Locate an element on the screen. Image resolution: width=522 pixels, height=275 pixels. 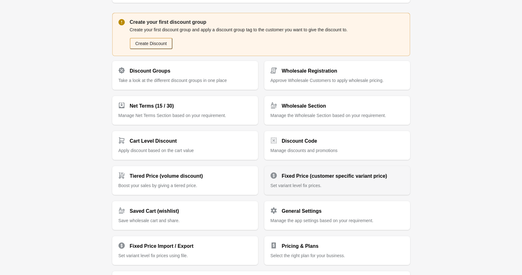
h2: Tiered Price (volume discount) is located at coordinates (166, 176).